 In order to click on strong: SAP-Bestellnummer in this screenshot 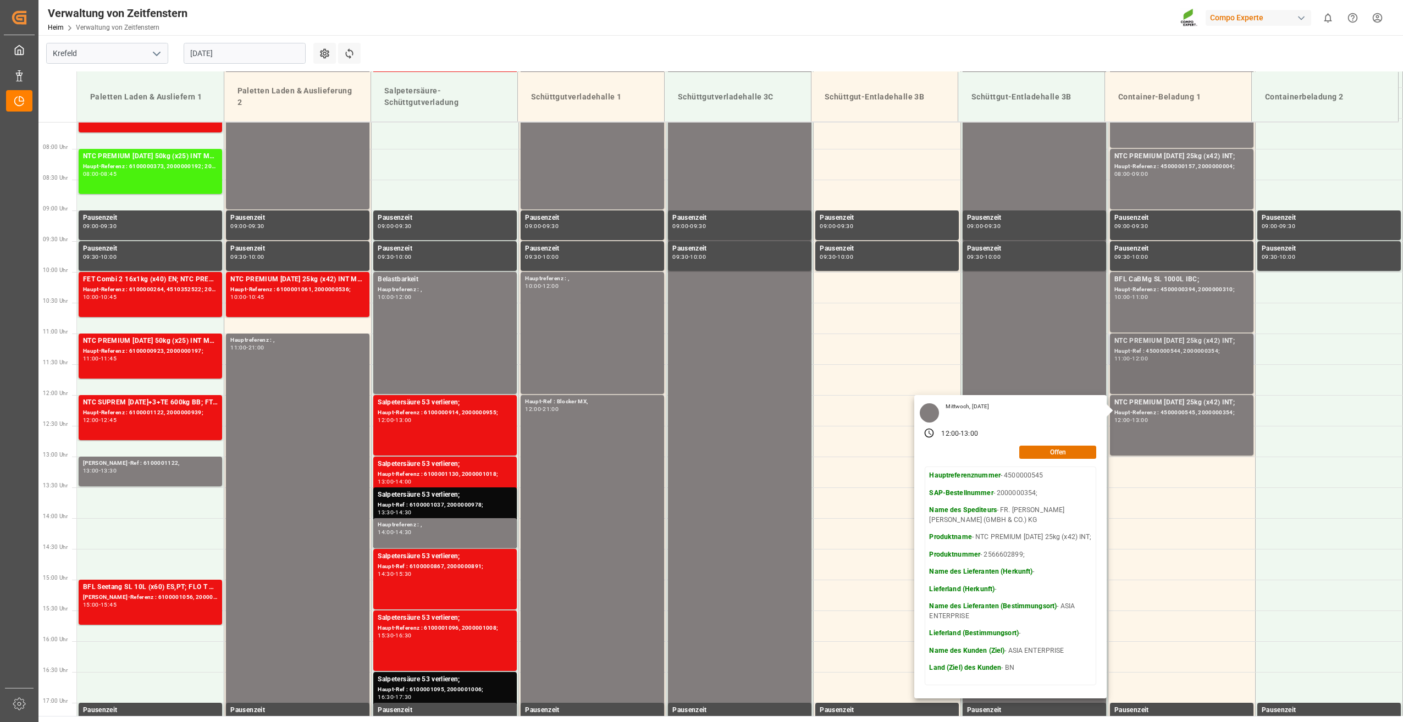, I will do `click(961, 493)`.